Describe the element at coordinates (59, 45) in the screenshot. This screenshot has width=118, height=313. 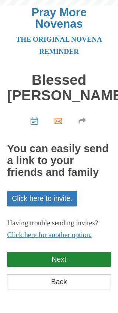
I see `a: The original novena reminder` at that location.